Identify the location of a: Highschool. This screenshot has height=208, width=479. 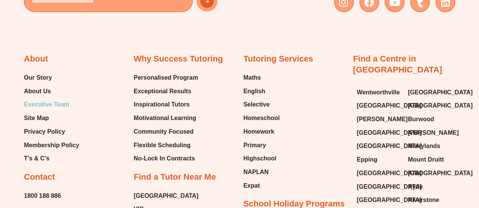
(261, 159).